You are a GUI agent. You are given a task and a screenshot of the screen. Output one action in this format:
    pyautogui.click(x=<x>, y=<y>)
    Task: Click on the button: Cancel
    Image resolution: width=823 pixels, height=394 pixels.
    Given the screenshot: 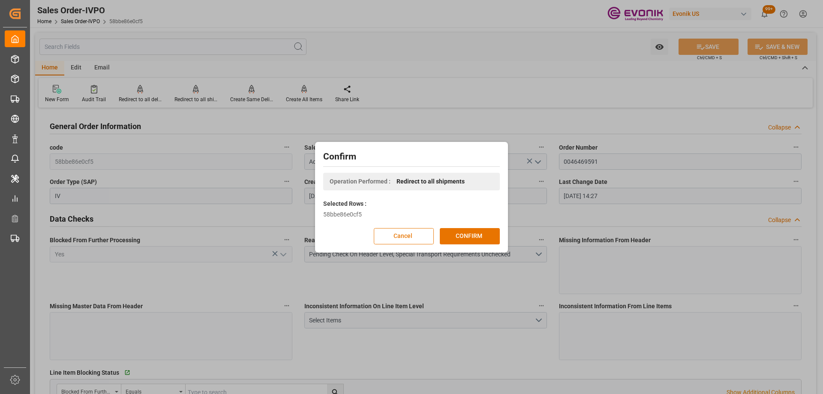 What is the action you would take?
    pyautogui.click(x=404, y=236)
    